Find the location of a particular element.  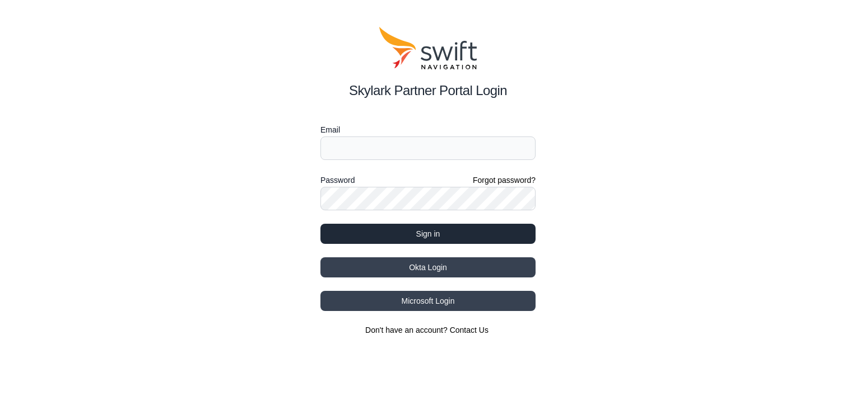

a: Forgot password? is located at coordinates (504, 180).